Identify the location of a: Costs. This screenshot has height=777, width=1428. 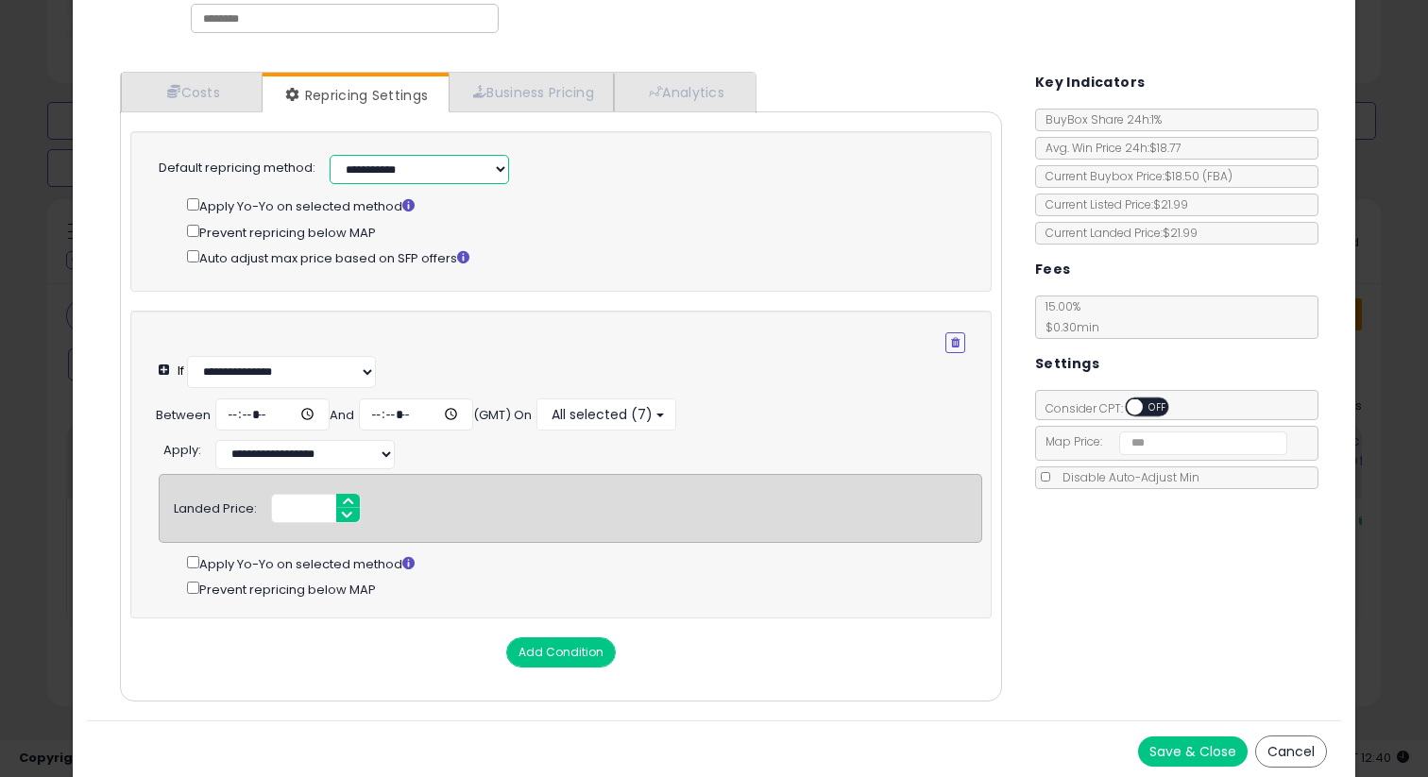
(192, 92).